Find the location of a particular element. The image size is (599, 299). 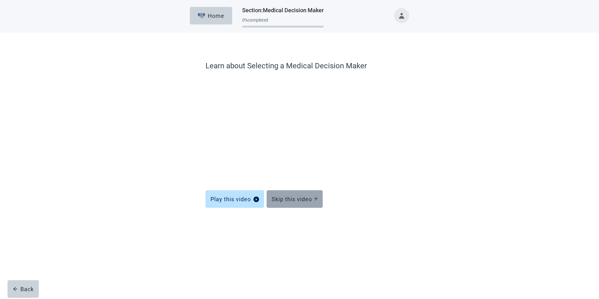

div: Skip this video is located at coordinates (295, 199).